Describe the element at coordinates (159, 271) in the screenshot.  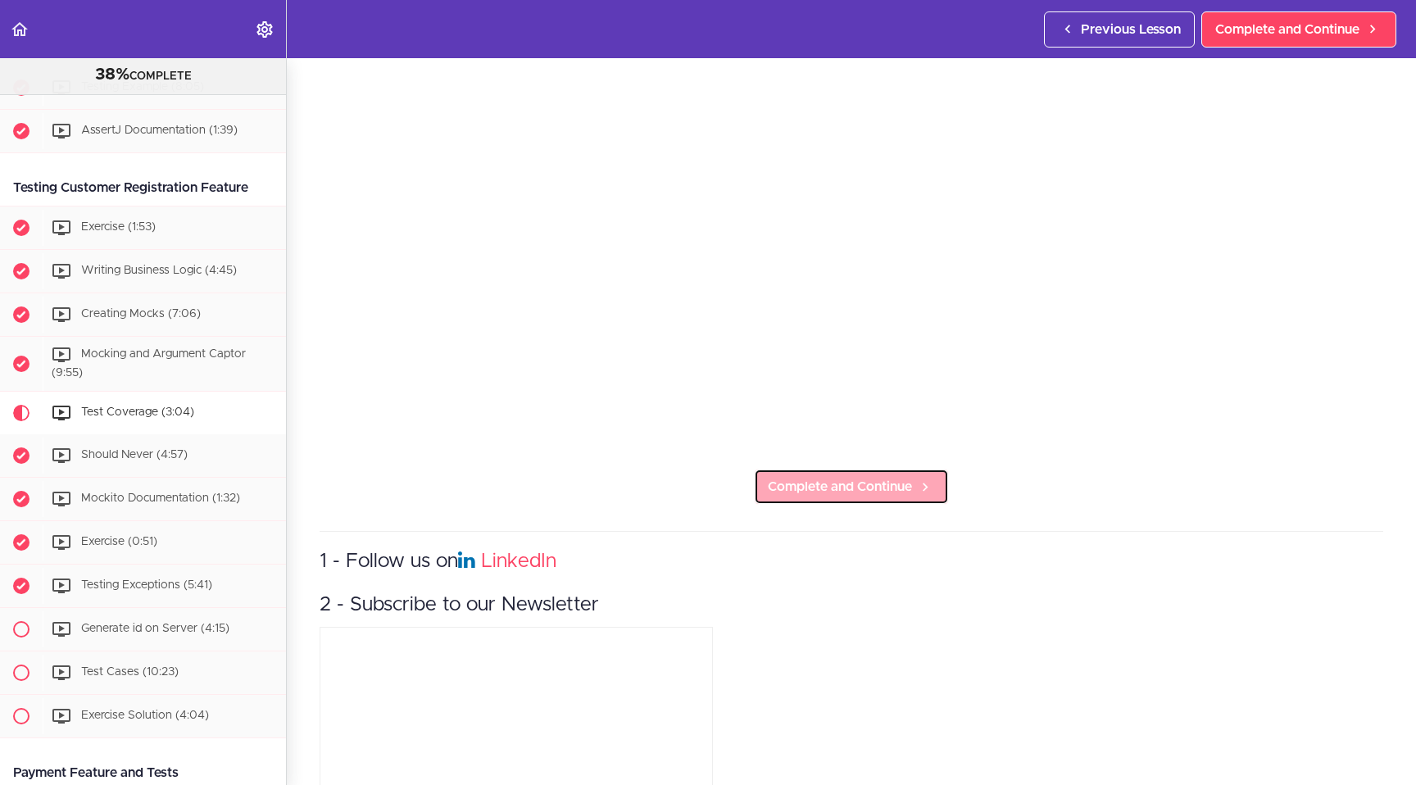
I see `span: Writing Business Logic (4:45)` at that location.